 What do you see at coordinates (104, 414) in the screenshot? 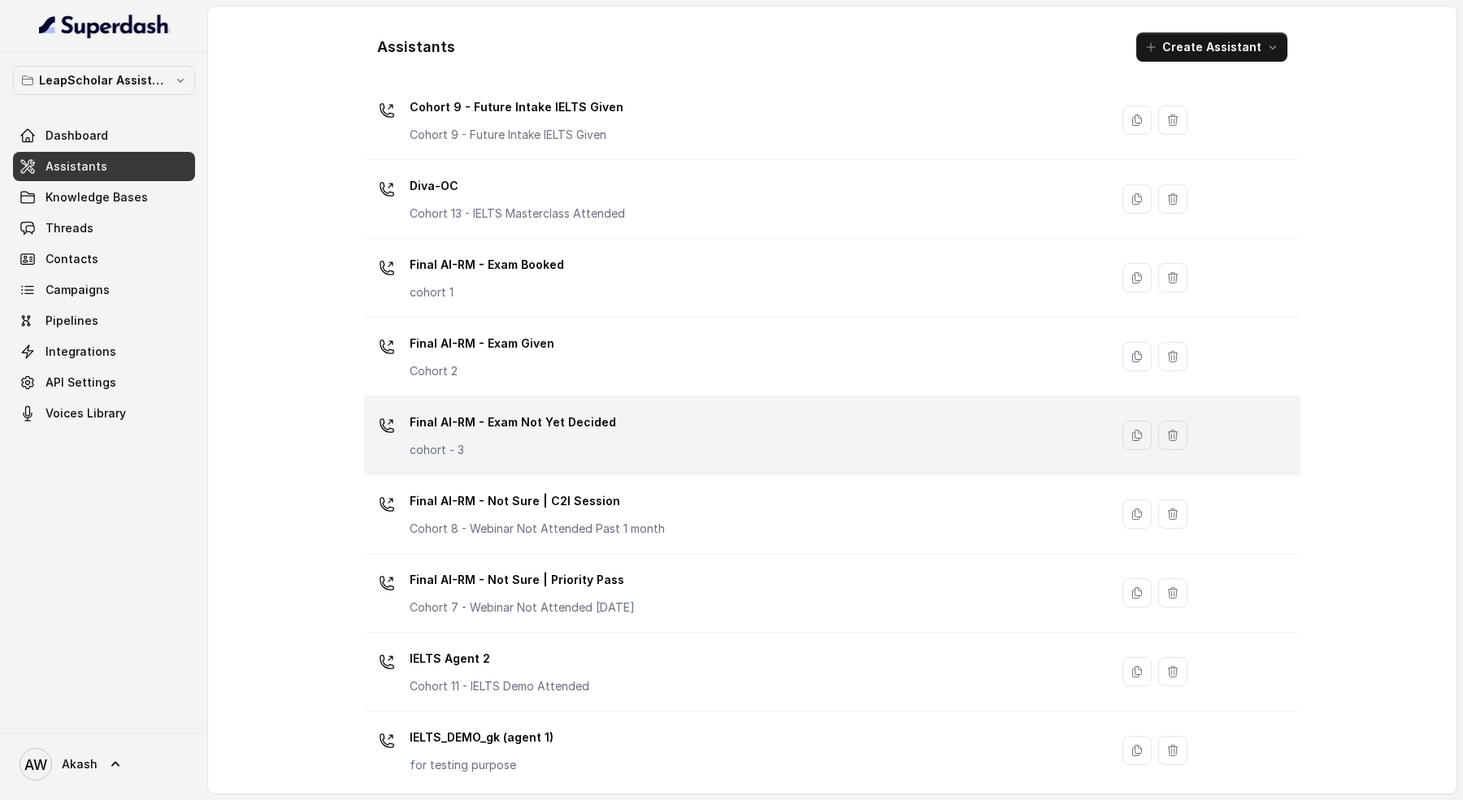
I see `a: Voices Library` at bounding box center [104, 414].